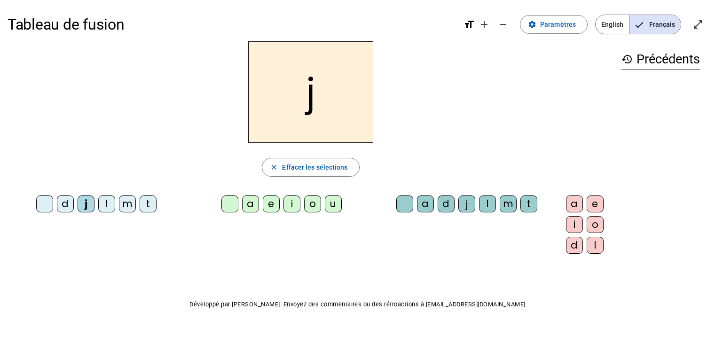 The width and height of the screenshot is (715, 343). What do you see at coordinates (315, 167) in the screenshot?
I see `span: Effacer les sélections` at bounding box center [315, 167].